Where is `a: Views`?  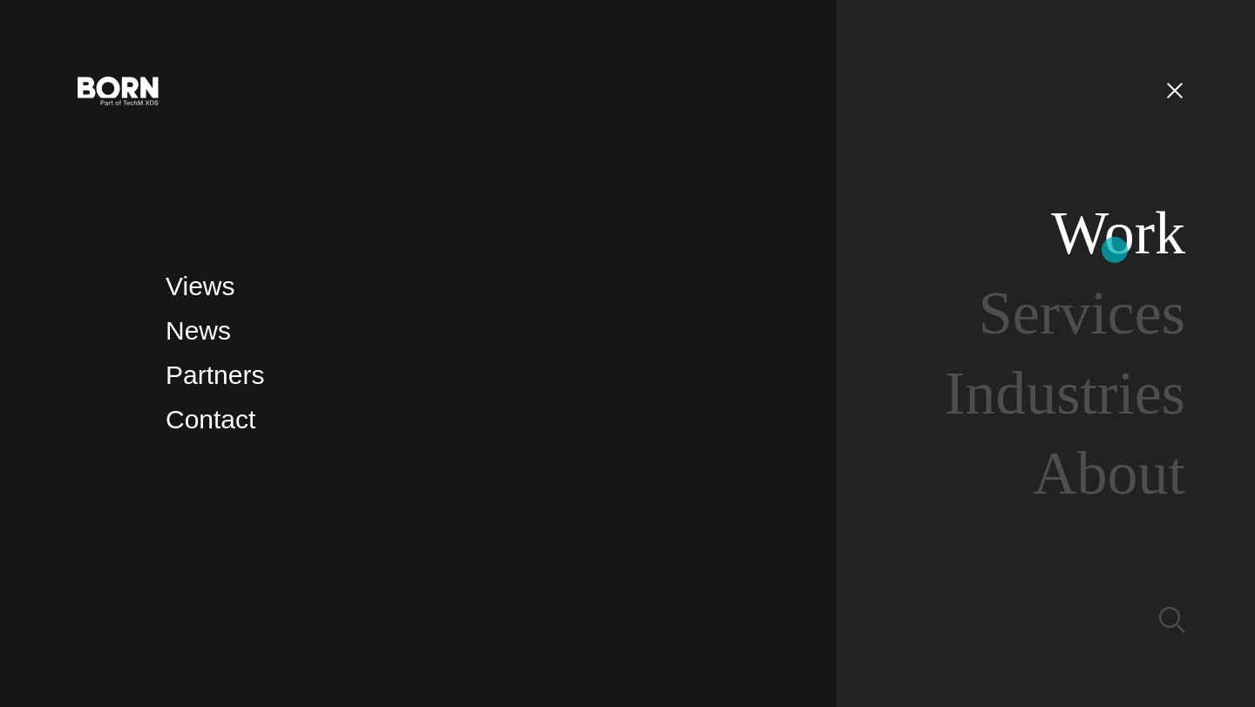
a: Views is located at coordinates (200, 286).